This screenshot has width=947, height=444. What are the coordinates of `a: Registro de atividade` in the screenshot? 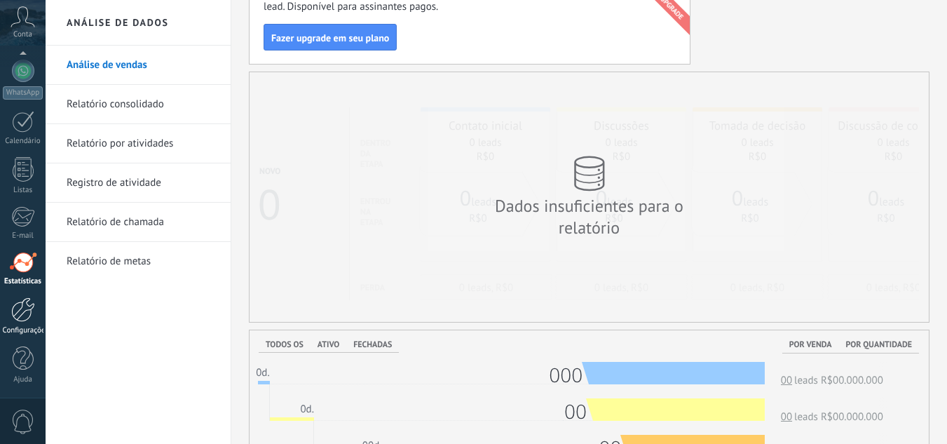 It's located at (142, 183).